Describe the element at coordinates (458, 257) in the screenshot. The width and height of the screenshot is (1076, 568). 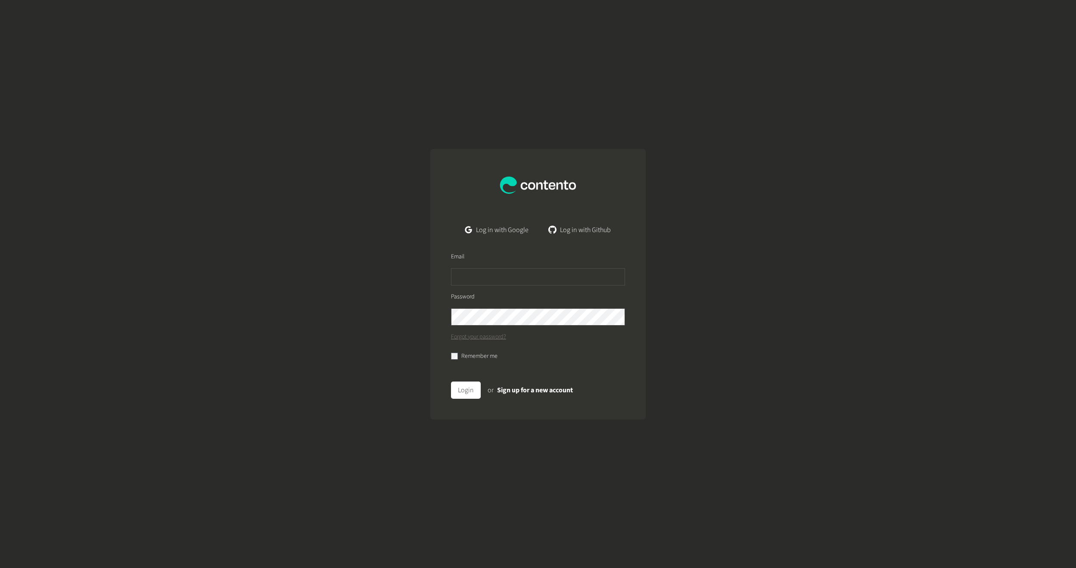
I see `label: Email` at that location.